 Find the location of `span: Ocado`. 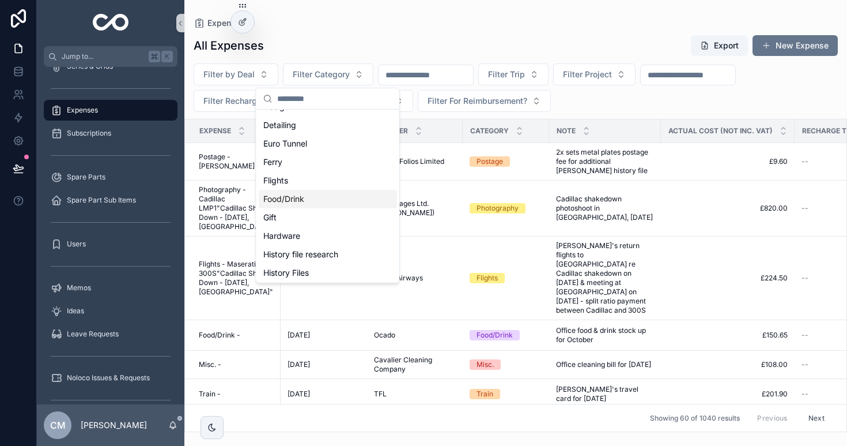

span: Ocado is located at coordinates (384, 335).